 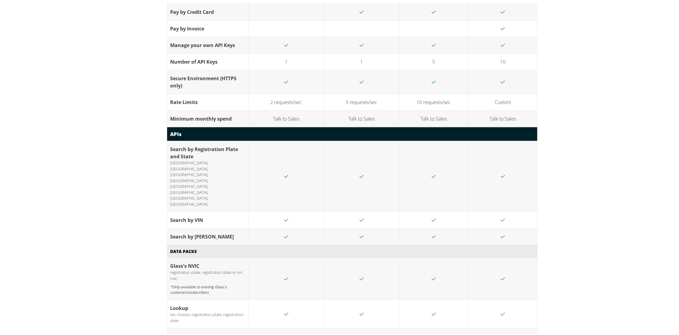 What do you see at coordinates (207, 287) in the screenshot?
I see `div: *Only available to existing Glass's customers/subscribers` at bounding box center [207, 287].